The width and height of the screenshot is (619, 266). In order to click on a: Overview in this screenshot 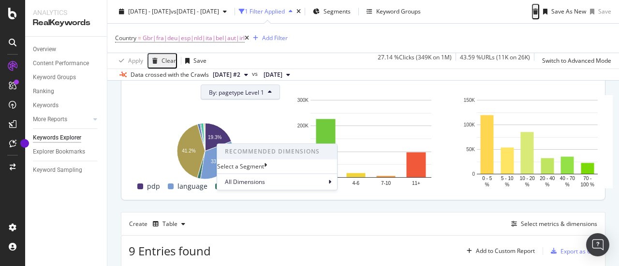, I will do `click(66, 49)`.